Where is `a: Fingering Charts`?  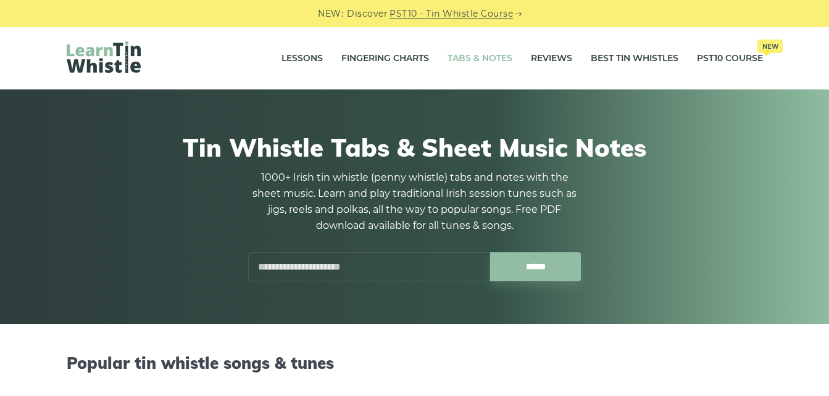 a: Fingering Charts is located at coordinates (385, 59).